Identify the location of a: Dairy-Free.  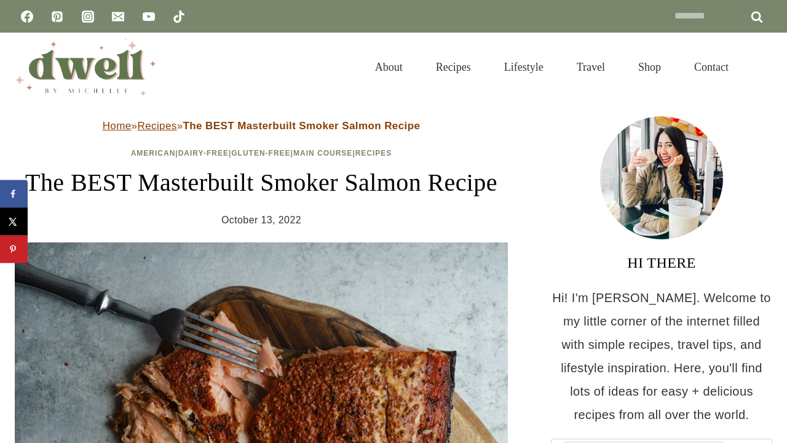
(203, 153).